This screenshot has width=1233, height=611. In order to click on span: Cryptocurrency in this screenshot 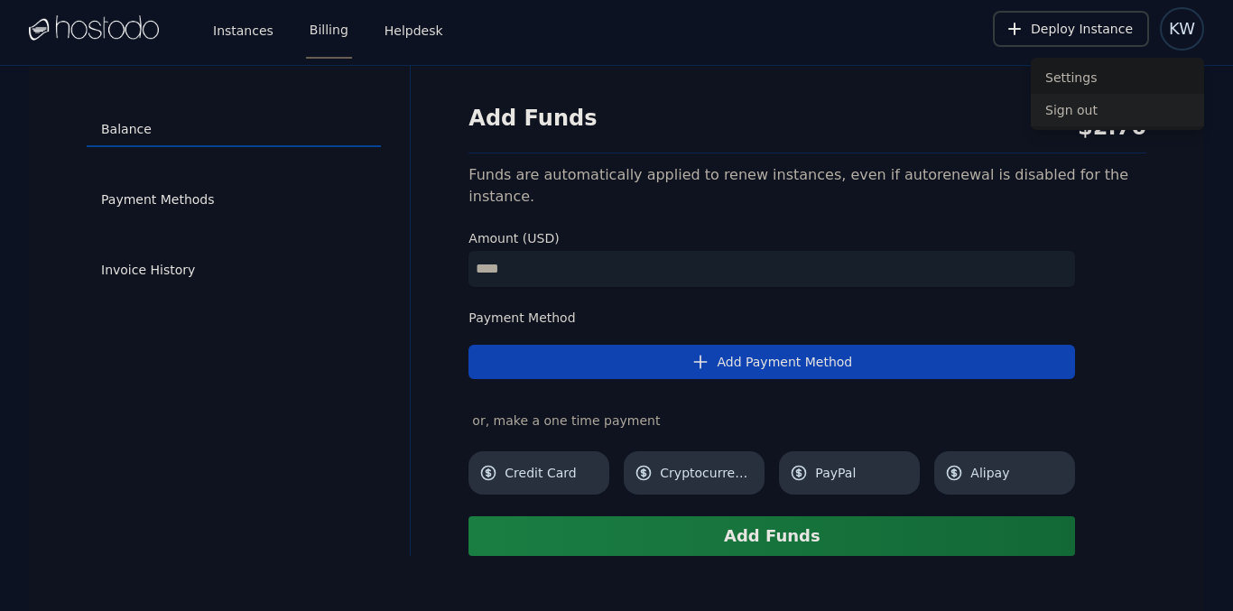, I will do `click(707, 473)`.